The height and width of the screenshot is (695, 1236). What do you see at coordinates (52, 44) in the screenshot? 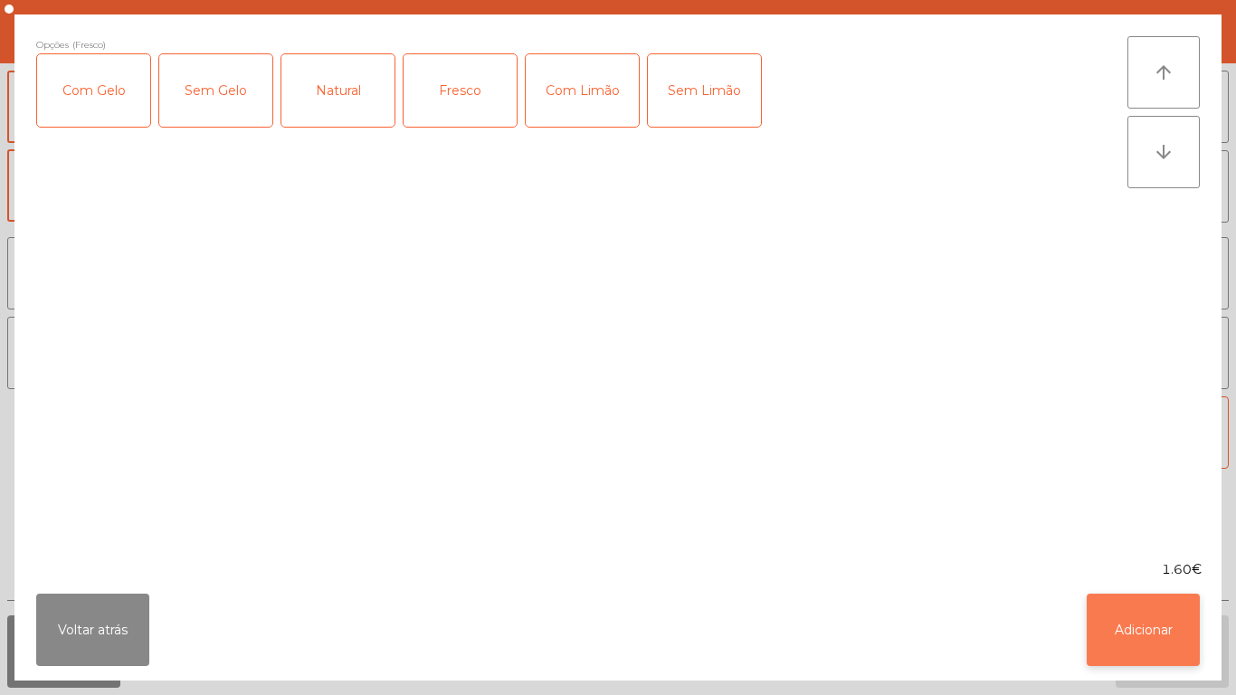
I see `span: Opções` at bounding box center [52, 44].